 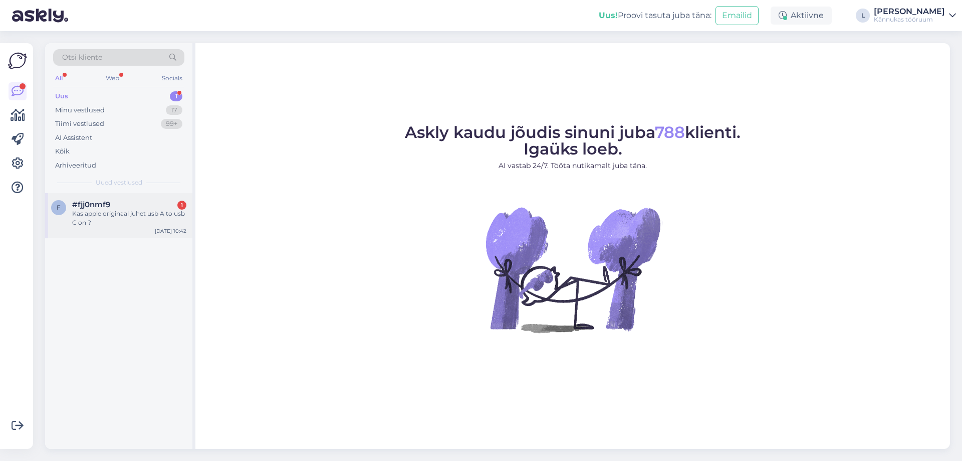 I want to click on span: 788, so click(x=670, y=132).